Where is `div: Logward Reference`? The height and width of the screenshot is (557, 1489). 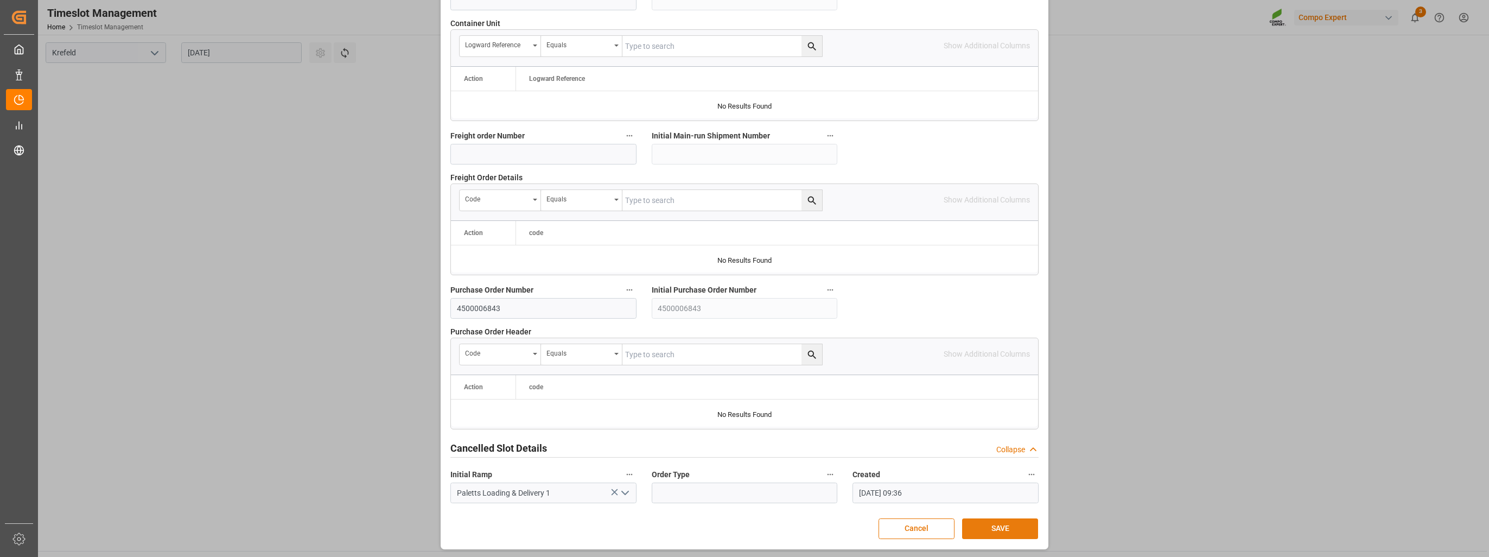
div: Logward Reference is located at coordinates (497, 43).